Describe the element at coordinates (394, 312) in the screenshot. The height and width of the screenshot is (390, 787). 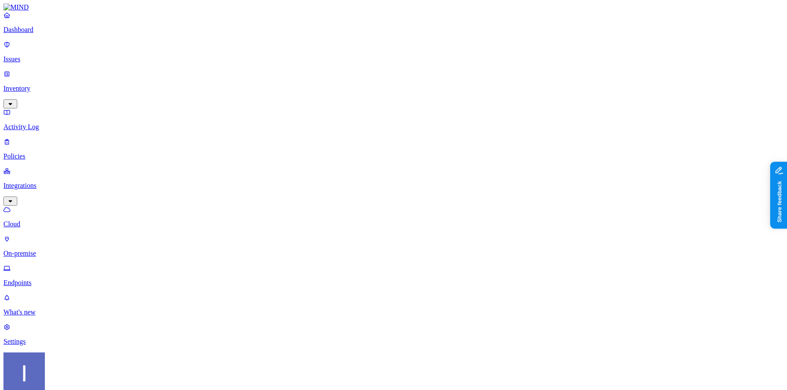
I see `p: What's new` at that location.